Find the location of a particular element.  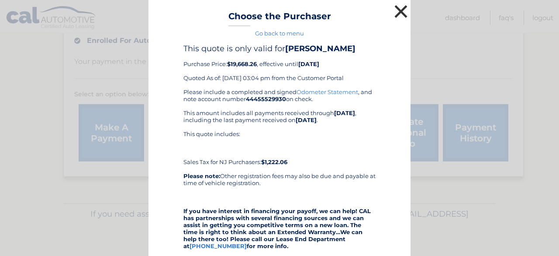

b: $1,222.06 is located at coordinates (274, 162).